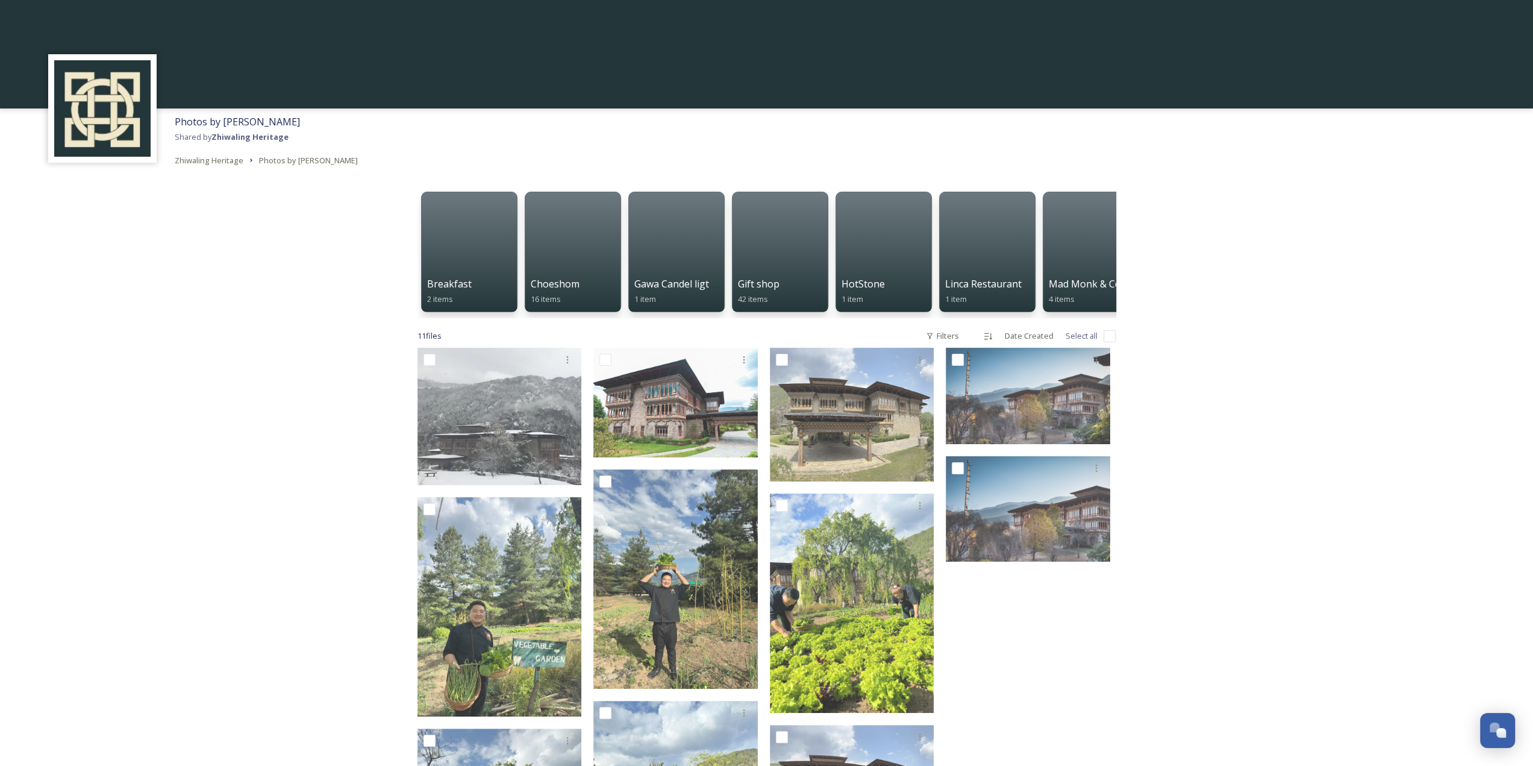  What do you see at coordinates (231, 137) in the screenshot?
I see `span: Shared by` at bounding box center [231, 137].